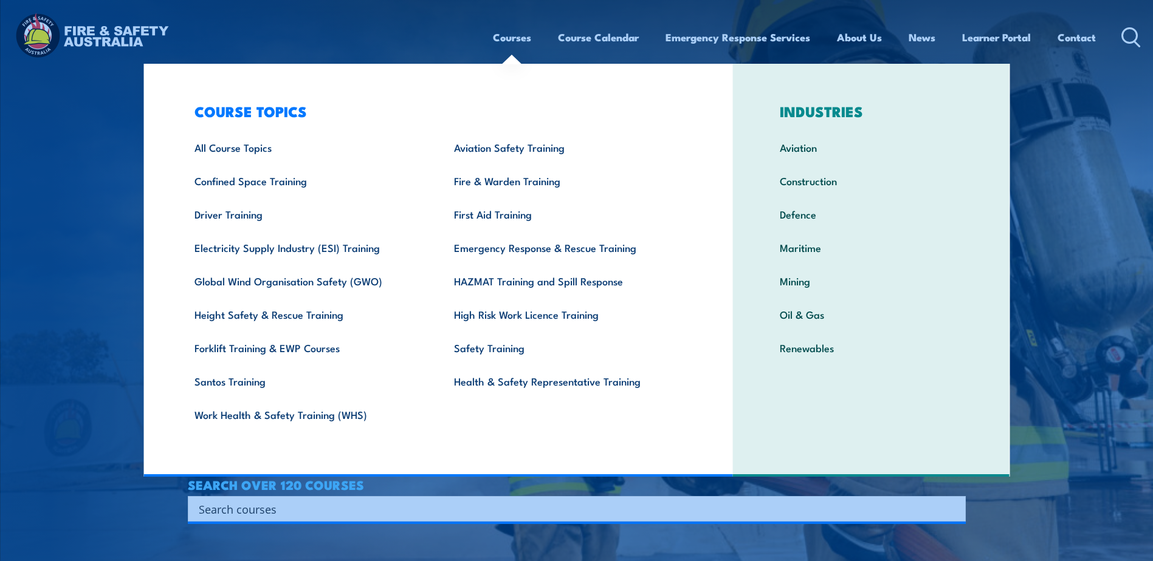 Image resolution: width=1153 pixels, height=561 pixels. What do you see at coordinates (871, 281) in the screenshot?
I see `a: Mining` at bounding box center [871, 281].